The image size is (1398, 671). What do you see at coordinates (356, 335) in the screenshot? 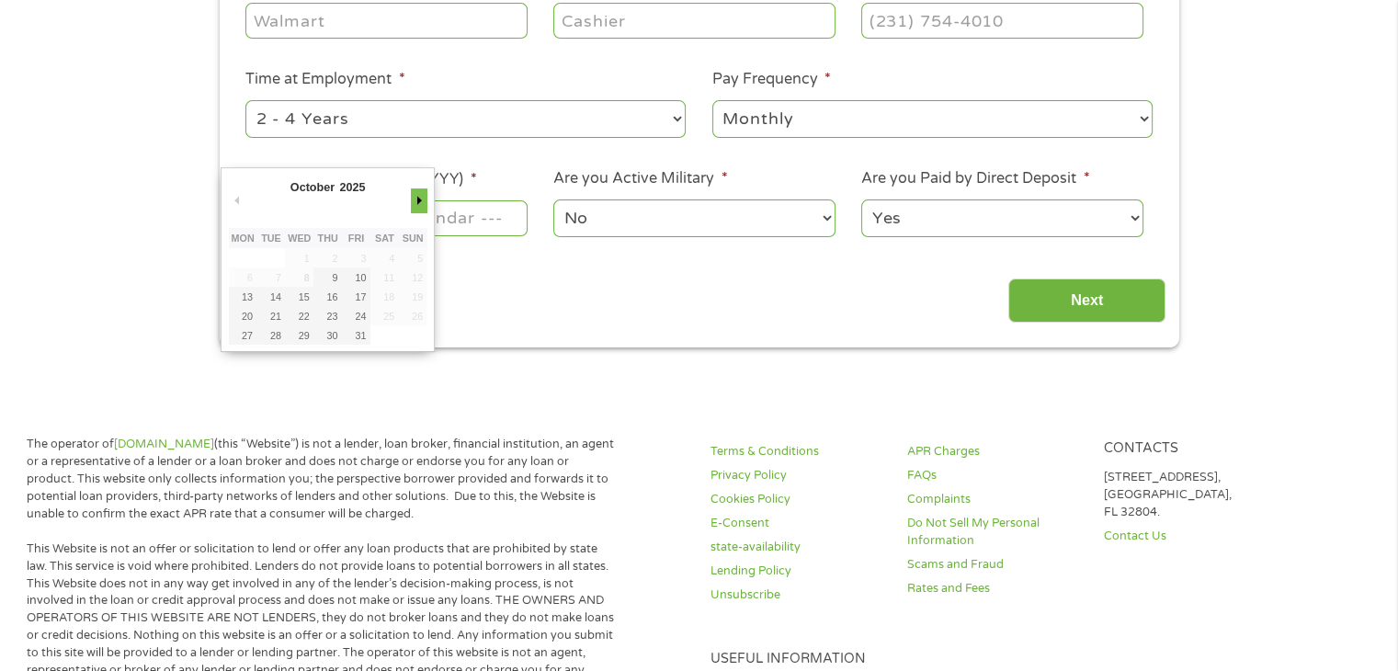
I see `button: 31` at bounding box center [356, 335].